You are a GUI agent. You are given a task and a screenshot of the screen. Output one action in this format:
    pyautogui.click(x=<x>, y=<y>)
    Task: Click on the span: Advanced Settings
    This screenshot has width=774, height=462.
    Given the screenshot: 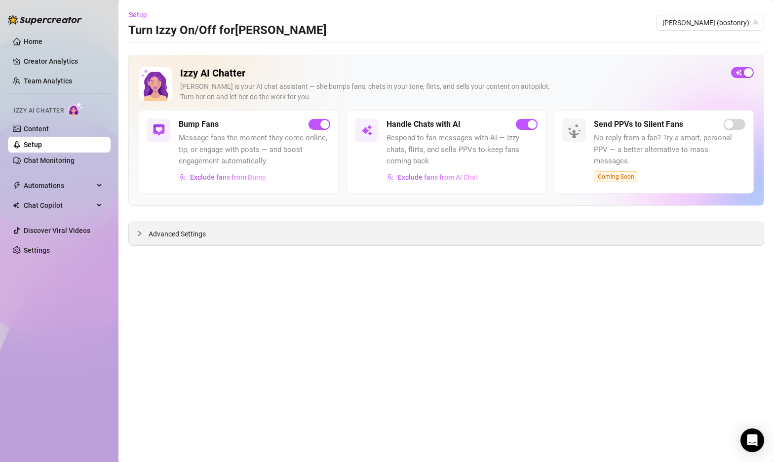 What is the action you would take?
    pyautogui.click(x=177, y=234)
    